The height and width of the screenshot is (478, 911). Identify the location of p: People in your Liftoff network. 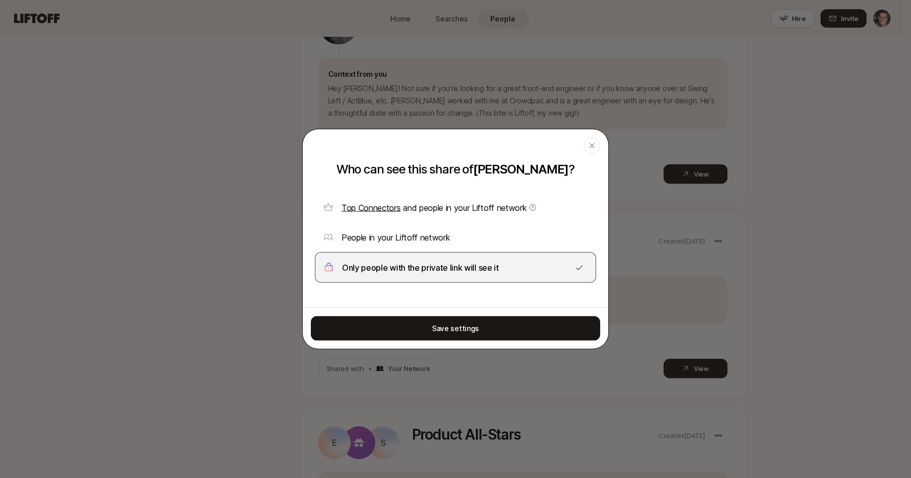
(396, 237).